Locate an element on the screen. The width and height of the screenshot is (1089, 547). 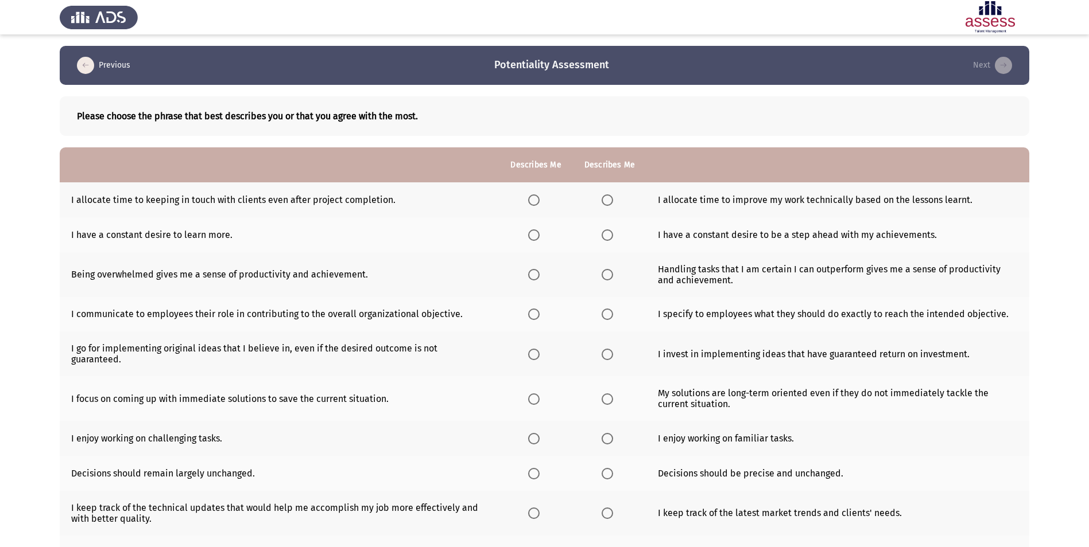
td: Decisions should remain largely unchanged. is located at coordinates (279, 473).